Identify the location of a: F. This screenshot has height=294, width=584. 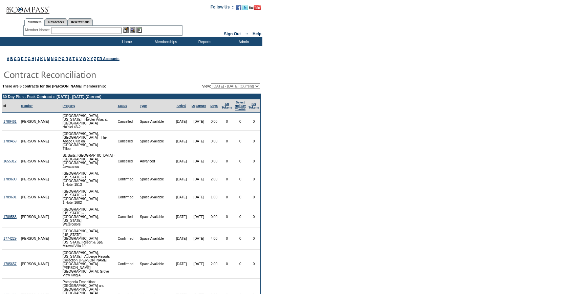
(25, 59).